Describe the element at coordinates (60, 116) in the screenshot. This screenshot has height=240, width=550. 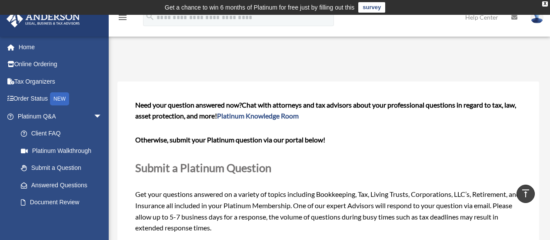
I see `a: Platinum Q&Aarrow_drop_down` at that location.